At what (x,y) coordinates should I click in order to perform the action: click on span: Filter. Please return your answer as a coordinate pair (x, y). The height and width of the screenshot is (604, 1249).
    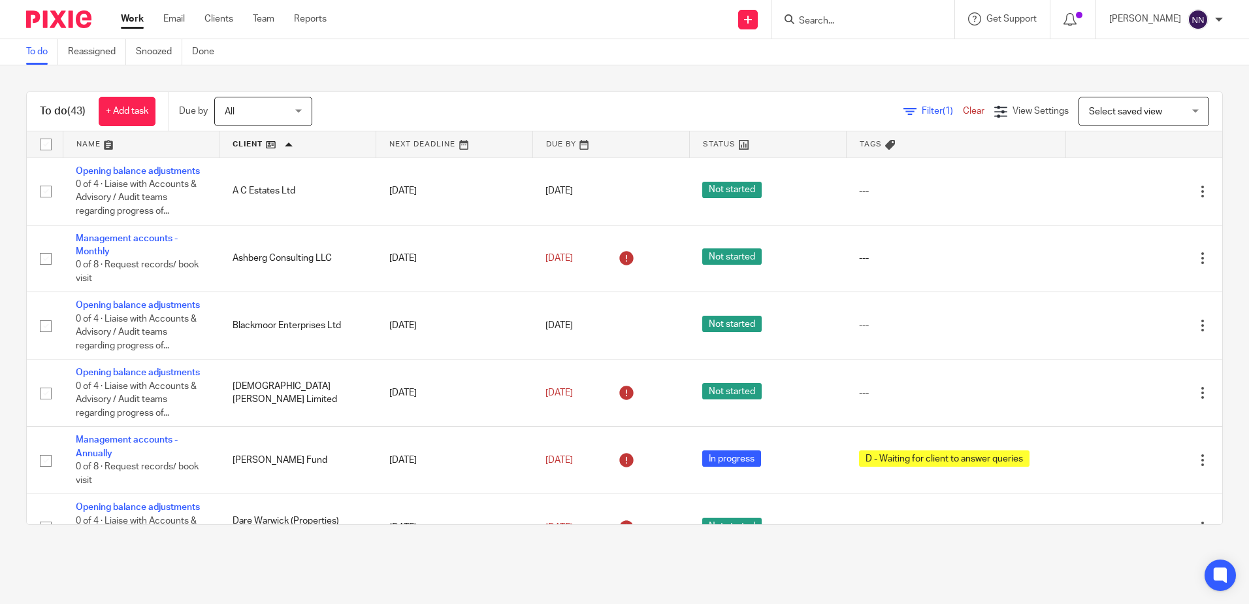
    Looking at the image, I should click on (942, 111).